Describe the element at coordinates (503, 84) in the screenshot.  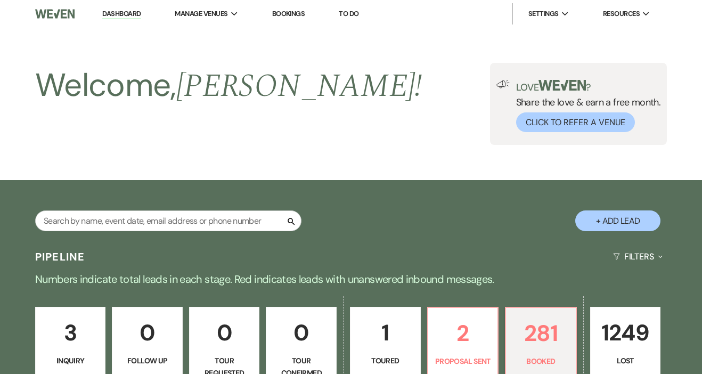
I see `img: loud-speaker-illustration.svg` at that location.